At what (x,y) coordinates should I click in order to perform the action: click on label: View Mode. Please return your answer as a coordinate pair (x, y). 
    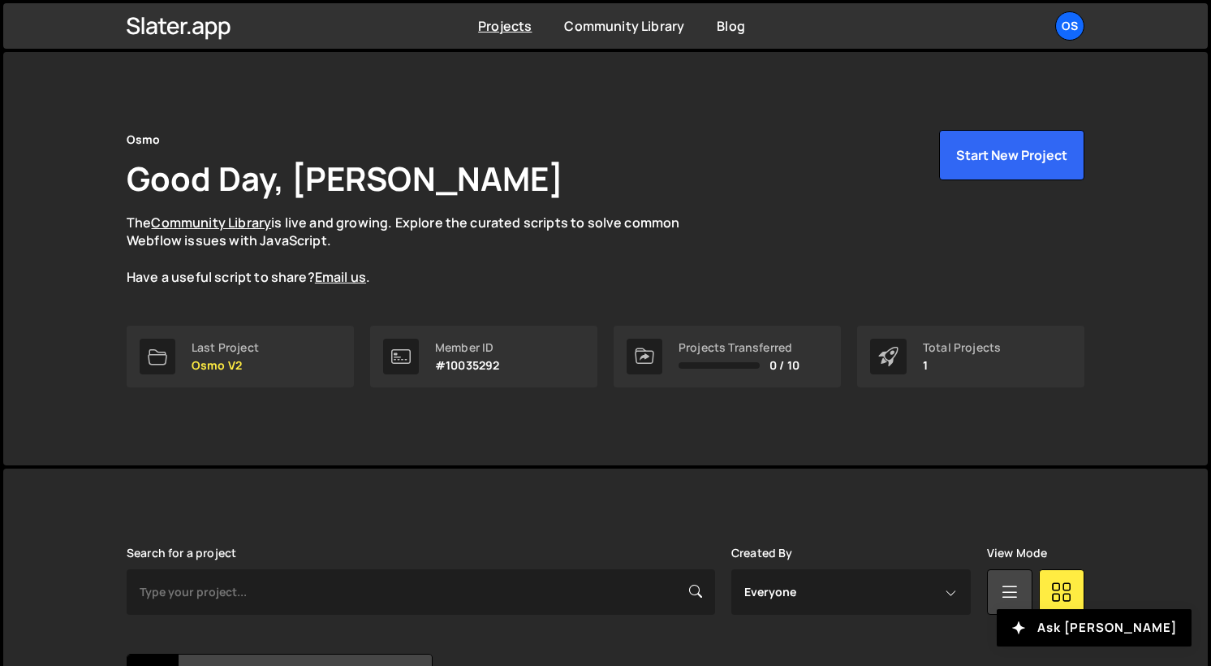
    Looking at the image, I should click on (1017, 553).